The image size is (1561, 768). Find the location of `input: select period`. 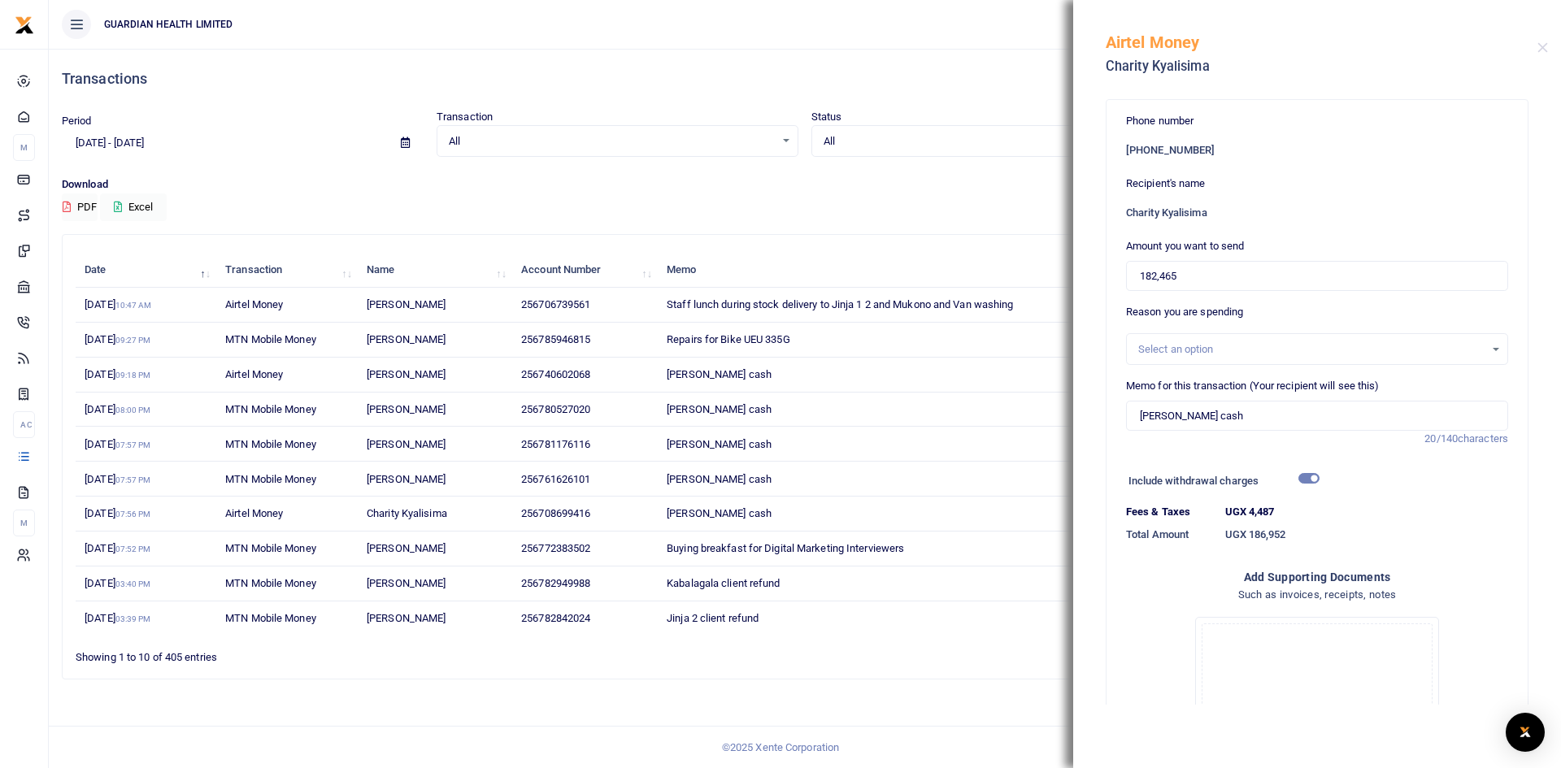

input: select period is located at coordinates (224, 143).